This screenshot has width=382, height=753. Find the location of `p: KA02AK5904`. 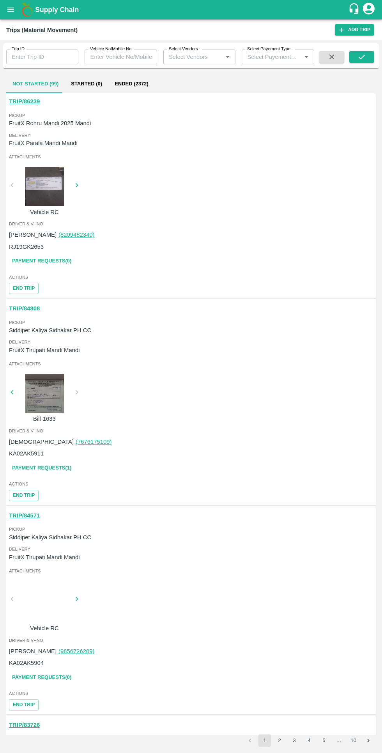

p: KA02AK5904 is located at coordinates (26, 663).